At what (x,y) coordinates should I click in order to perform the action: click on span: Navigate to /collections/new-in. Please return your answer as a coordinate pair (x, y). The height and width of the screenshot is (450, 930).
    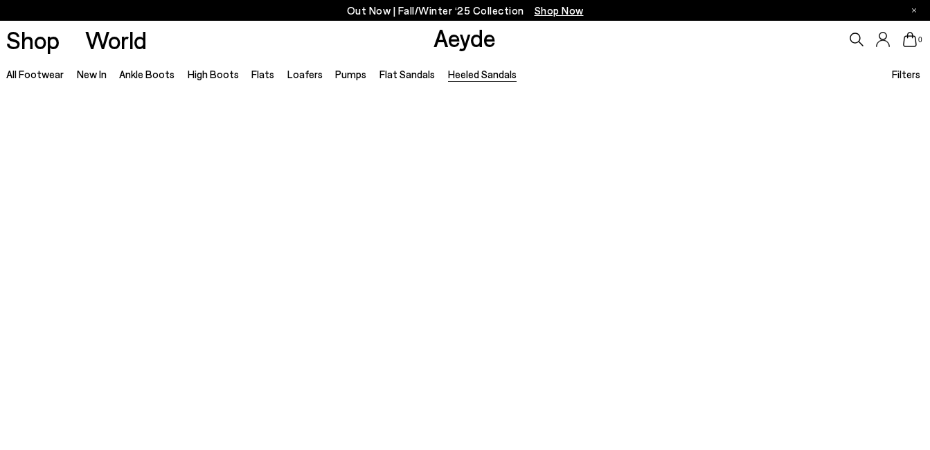
    Looking at the image, I should click on (559, 10).